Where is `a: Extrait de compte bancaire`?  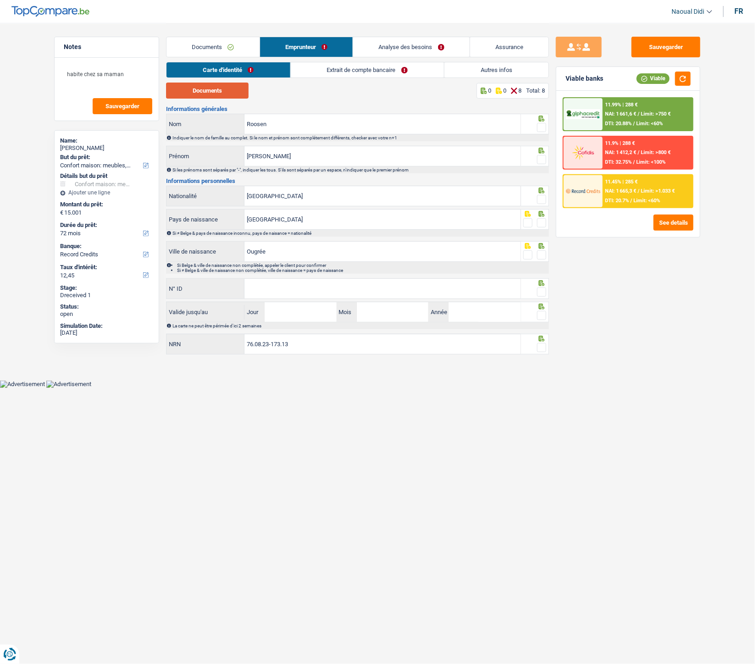 a: Extrait de compte bancaire is located at coordinates (368, 70).